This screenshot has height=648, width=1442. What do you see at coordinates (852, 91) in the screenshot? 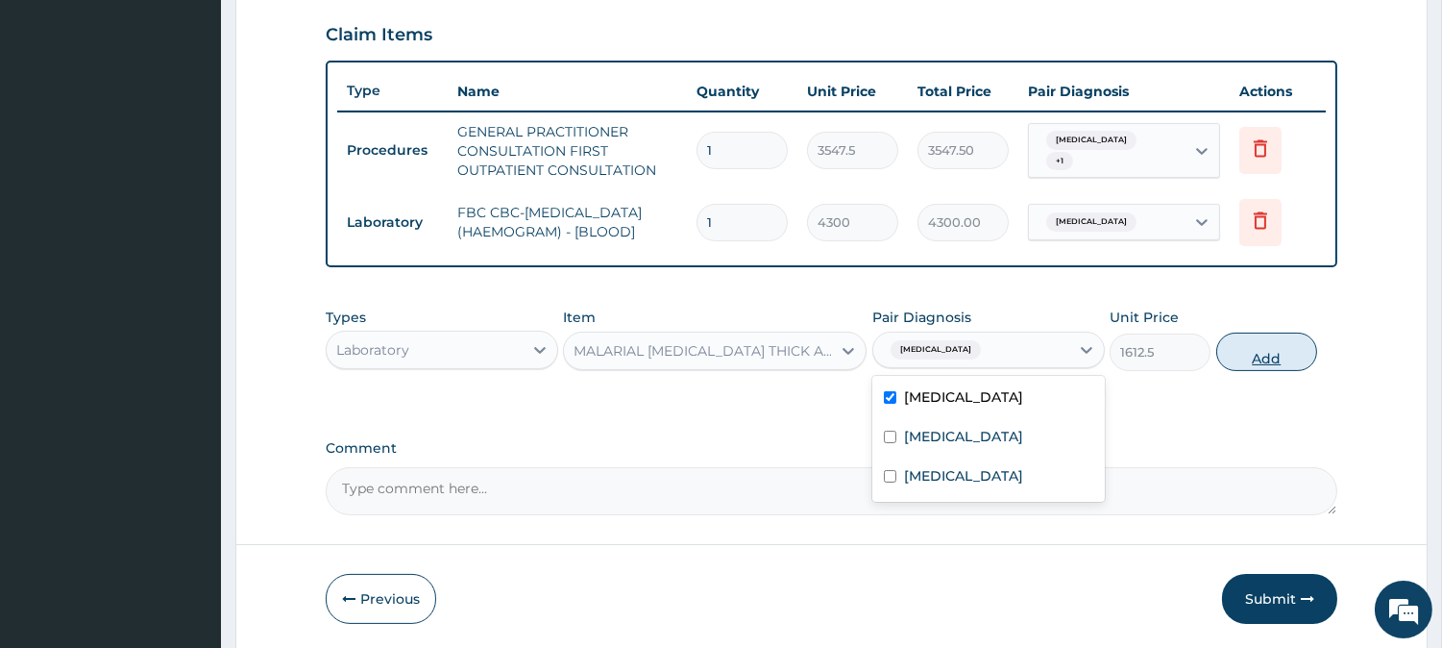
I see `th: Unit Price` at bounding box center [852, 91].